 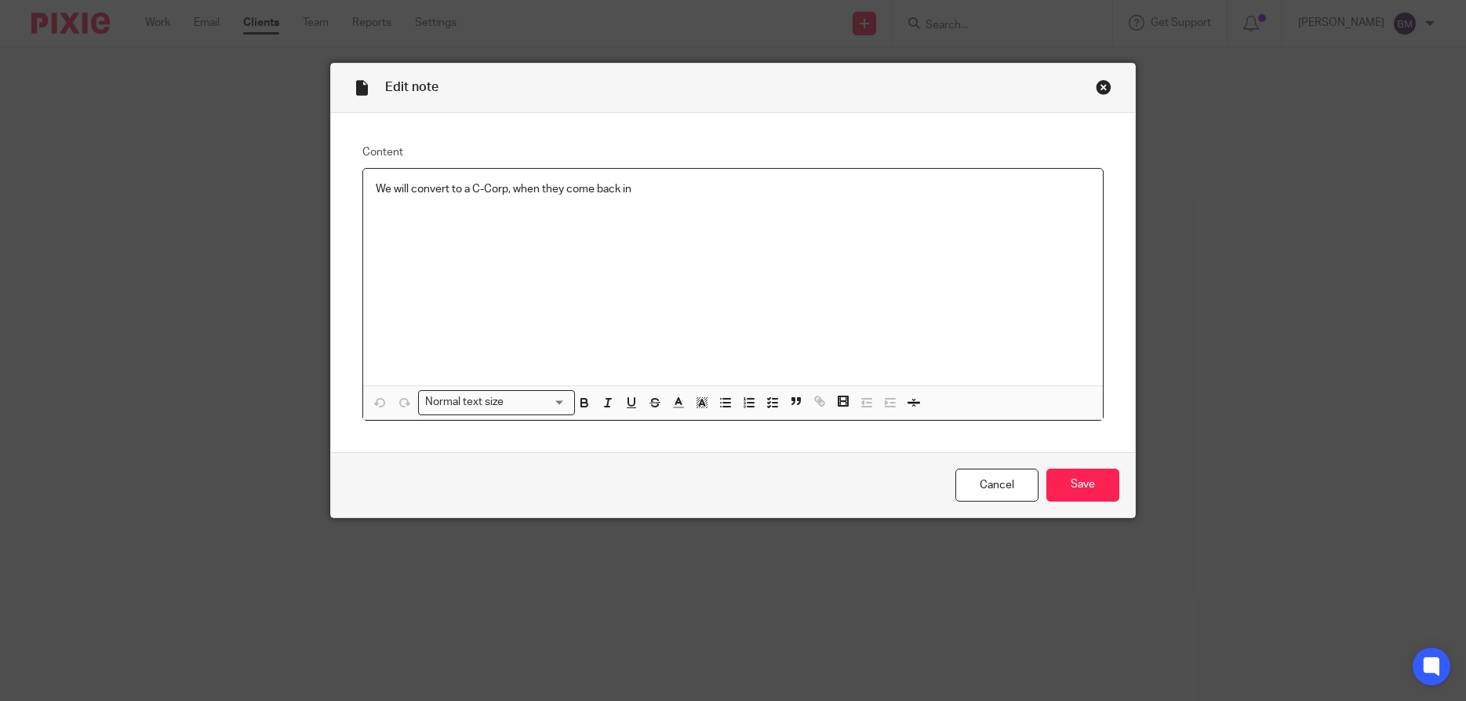 I want to click on span: Edit note, so click(x=412, y=87).